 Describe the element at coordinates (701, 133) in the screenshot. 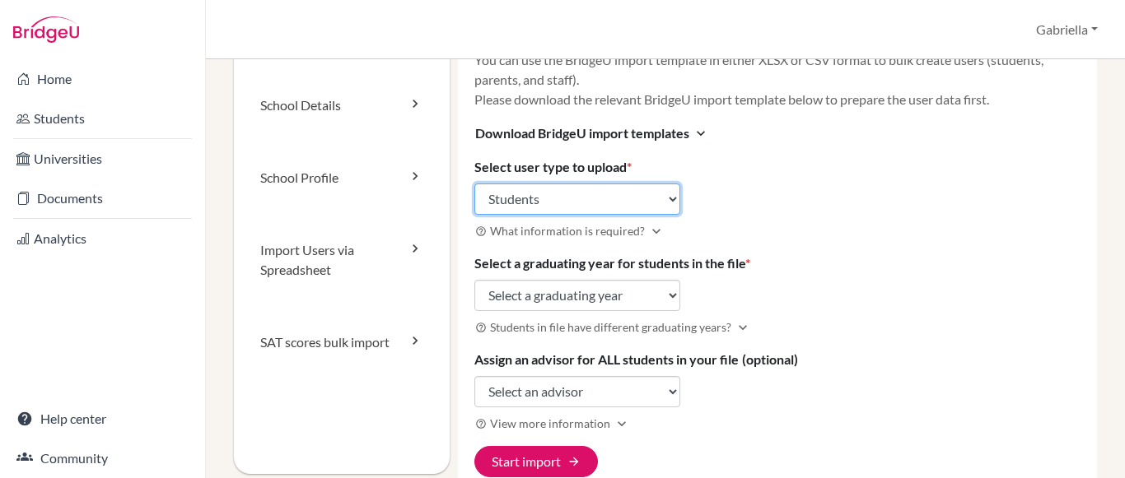

I see `i: expand_more` at that location.